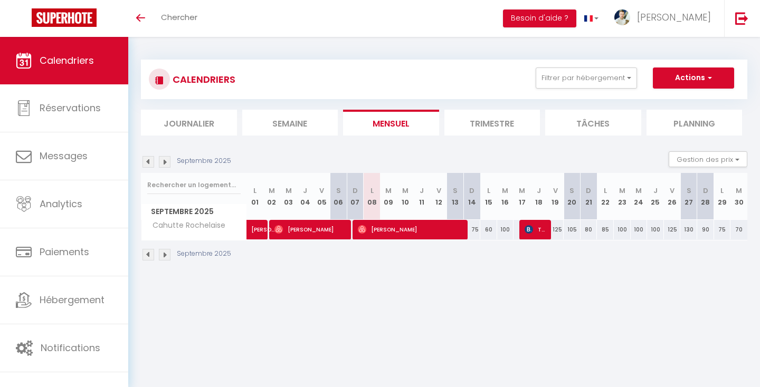 This screenshot has height=387, width=760. I want to click on div: 85, so click(605, 230).